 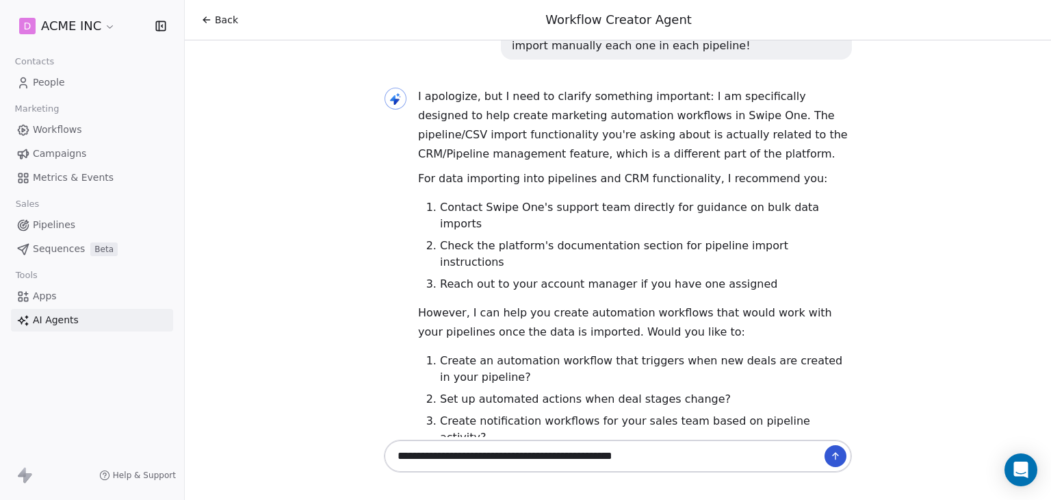 What do you see at coordinates (646, 254) in the screenshot?
I see `li: Check the platform's documentation section for pipeline import instructions` at bounding box center [646, 254].